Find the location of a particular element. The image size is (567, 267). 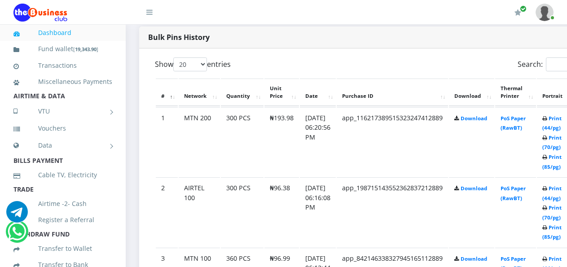

a: Airtime -2- Cash is located at coordinates (63, 204).